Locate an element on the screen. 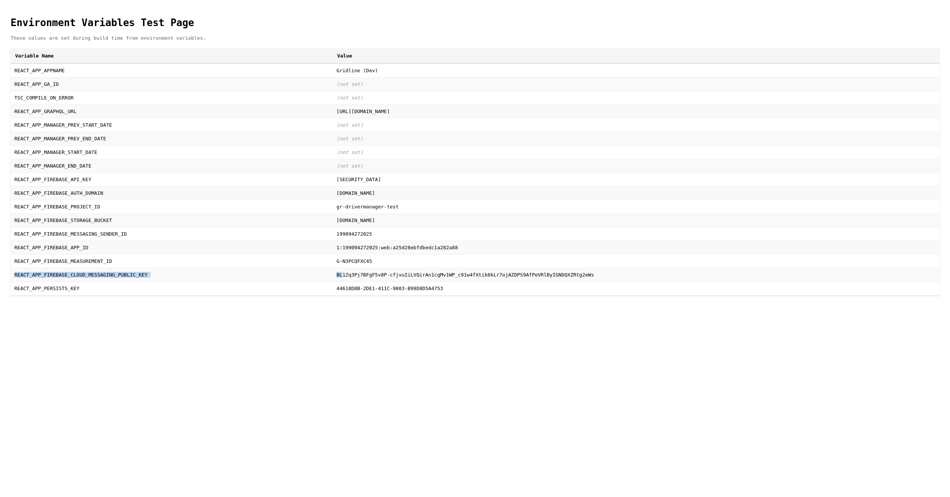 This screenshot has width=950, height=497. td: REACT_APP_FIREBASE_AUTH_DOMAIN is located at coordinates (172, 193).